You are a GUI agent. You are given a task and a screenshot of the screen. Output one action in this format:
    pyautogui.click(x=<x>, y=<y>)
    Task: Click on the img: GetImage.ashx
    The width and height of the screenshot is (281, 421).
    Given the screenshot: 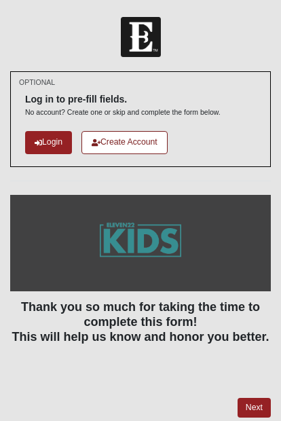 What is the action you would take?
    pyautogui.click(x=140, y=243)
    